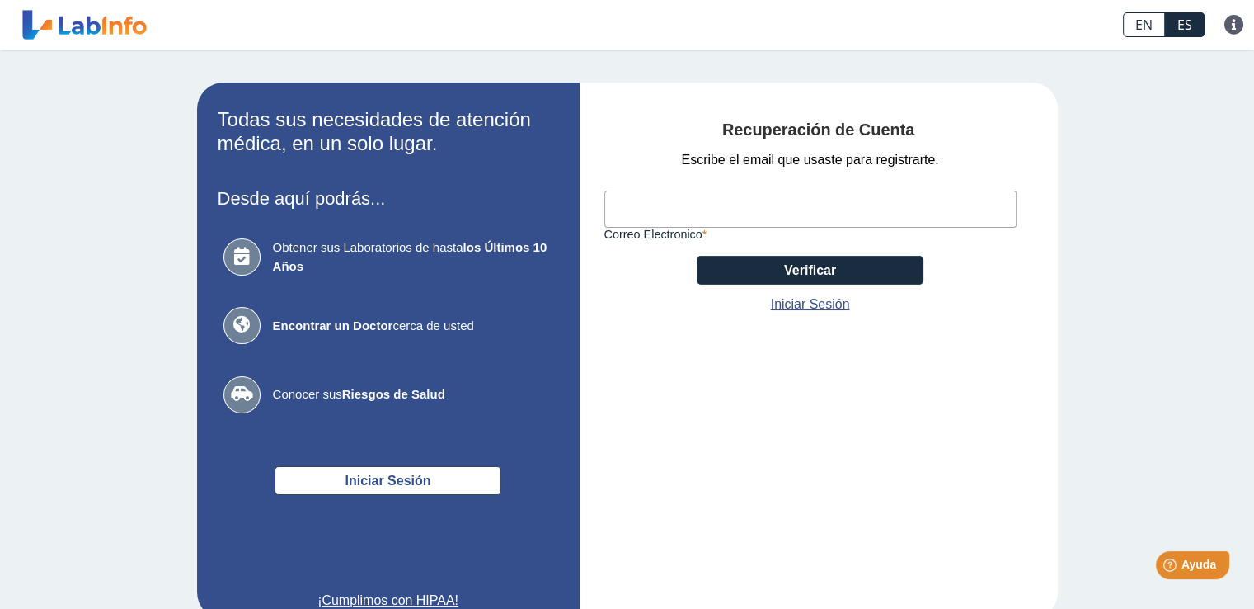 The image size is (1254, 609). What do you see at coordinates (393, 393) in the screenshot?
I see `b: Riesgos de Salud` at bounding box center [393, 393].